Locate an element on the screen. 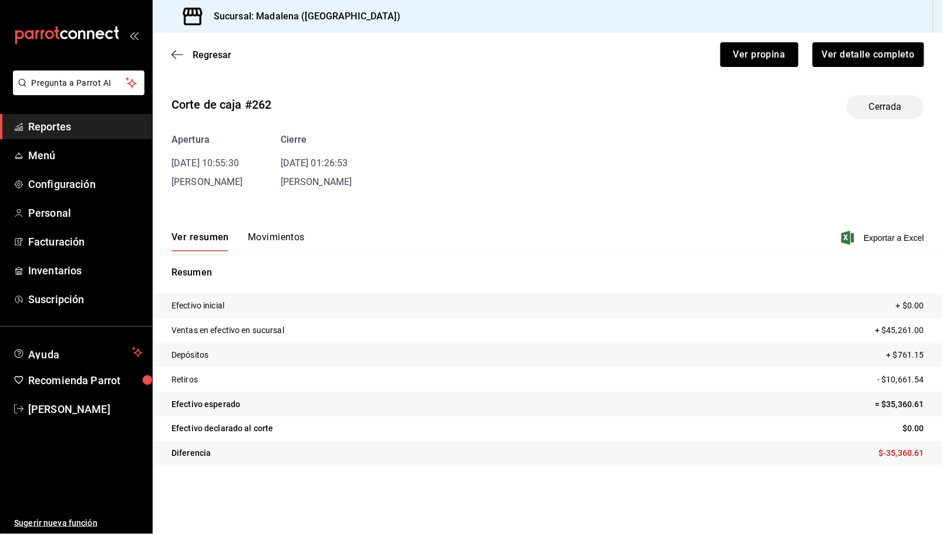 Image resolution: width=943 pixels, height=534 pixels. div: navigation tabs is located at coordinates (238, 241).